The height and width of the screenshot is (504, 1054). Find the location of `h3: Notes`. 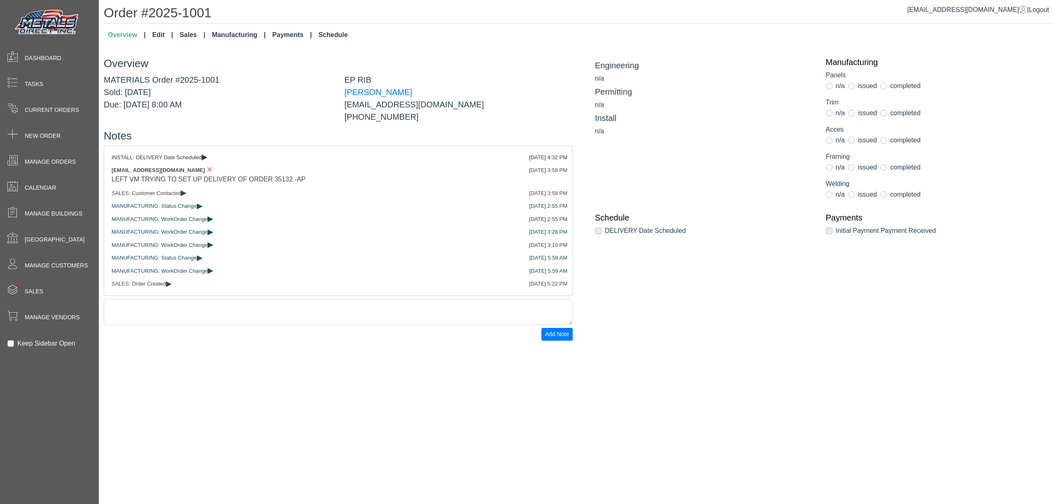

h3: Notes is located at coordinates (338, 136).